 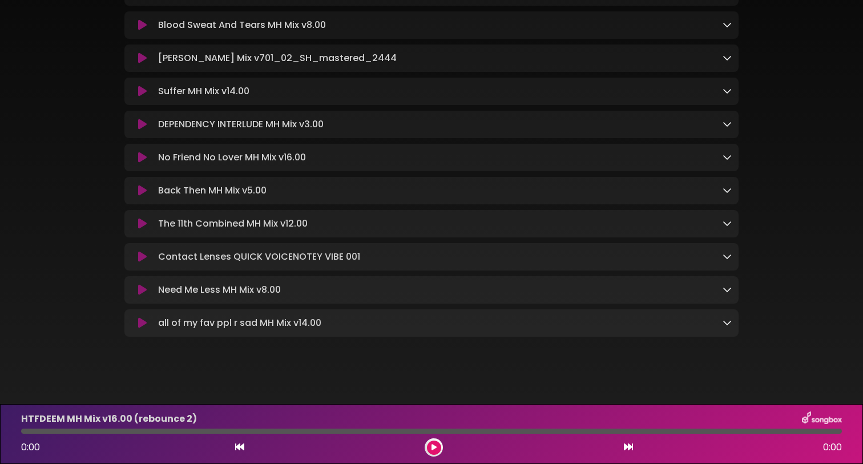 I want to click on p: The 11th Combined MH Mix v12.00, so click(x=233, y=224).